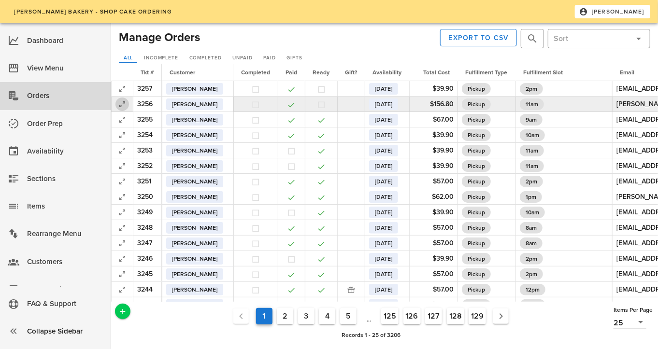 The height and width of the screenshot is (349, 658). Describe the element at coordinates (182, 72) in the screenshot. I see `span: Customer` at that location.